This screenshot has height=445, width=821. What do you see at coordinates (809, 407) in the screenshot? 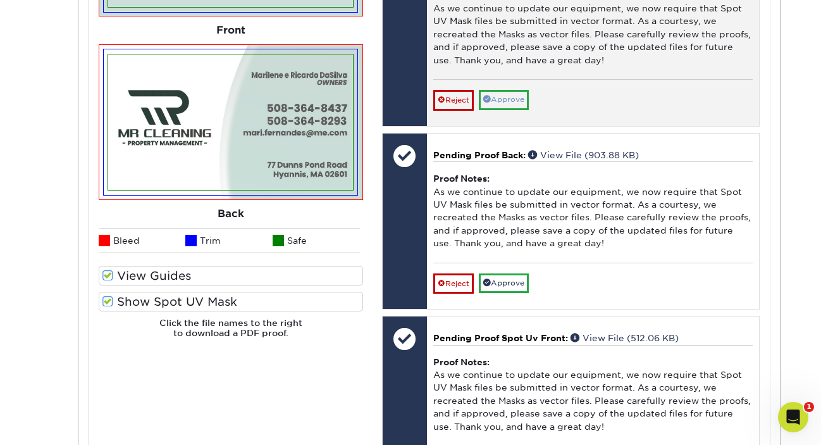
I see `span: 1` at bounding box center [809, 407].